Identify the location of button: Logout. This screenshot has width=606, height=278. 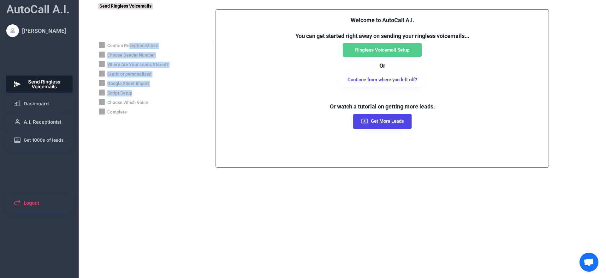
(39, 202).